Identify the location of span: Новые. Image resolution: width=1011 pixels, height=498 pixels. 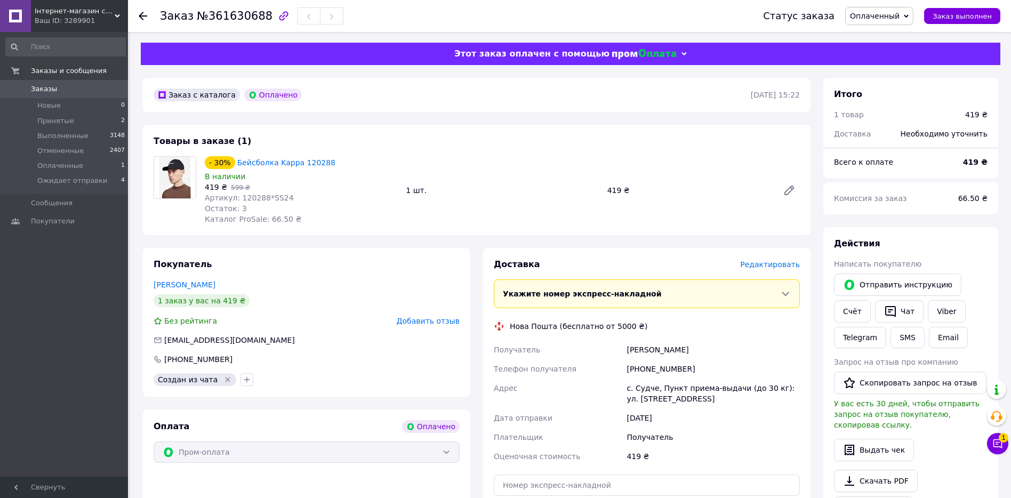
(49, 106).